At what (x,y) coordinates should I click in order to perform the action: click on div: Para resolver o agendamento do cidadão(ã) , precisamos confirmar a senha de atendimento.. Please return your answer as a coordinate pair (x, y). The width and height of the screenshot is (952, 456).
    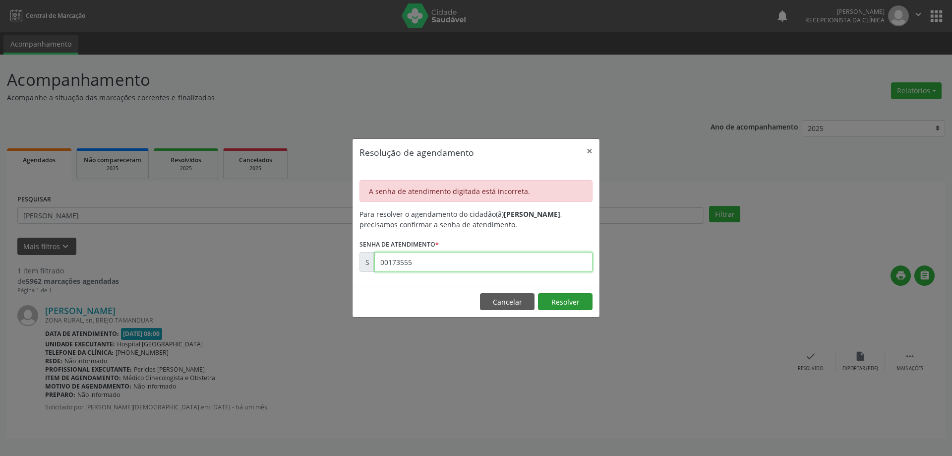
    Looking at the image, I should click on (476, 219).